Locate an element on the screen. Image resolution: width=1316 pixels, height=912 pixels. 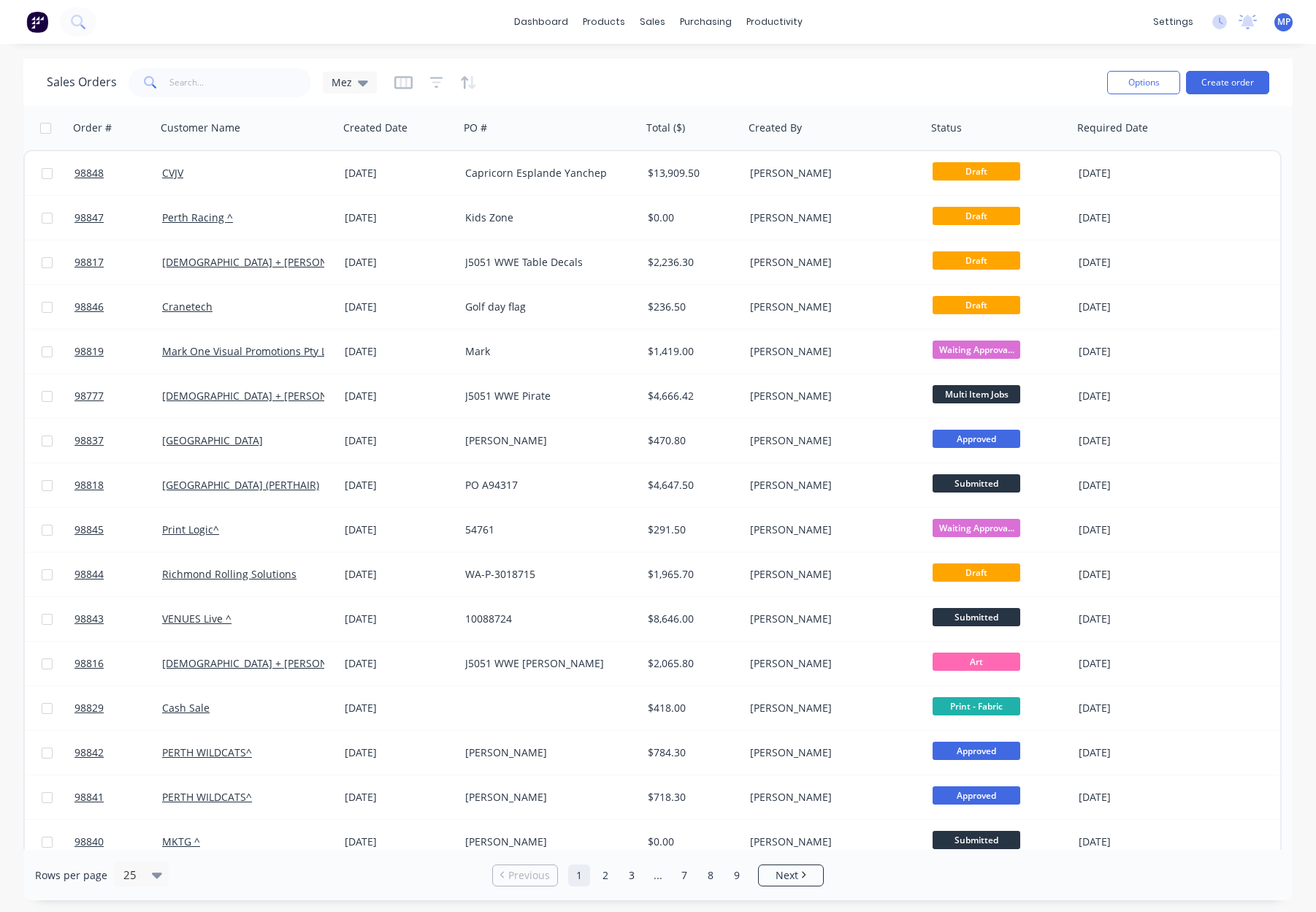
span: Art is located at coordinates (977, 661).